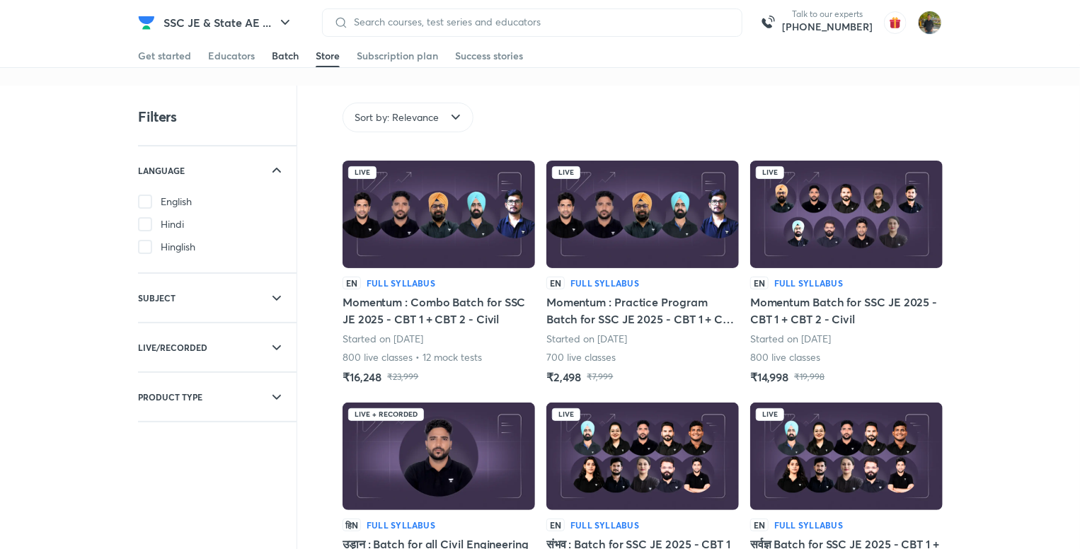 This screenshot has width=1080, height=549. Describe the element at coordinates (413, 357) in the screenshot. I see `p: 800 live classes • 12 mock tests` at that location.